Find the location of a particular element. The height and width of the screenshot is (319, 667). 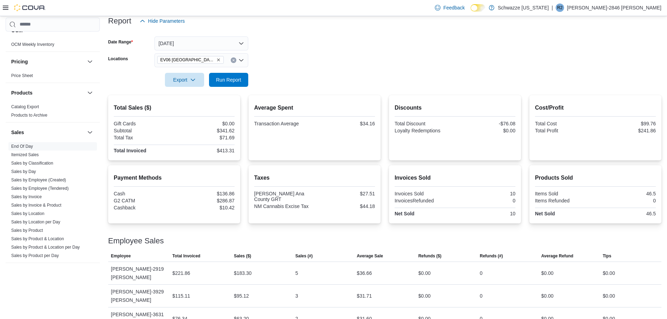

div: Cashback is located at coordinates (143, 208).